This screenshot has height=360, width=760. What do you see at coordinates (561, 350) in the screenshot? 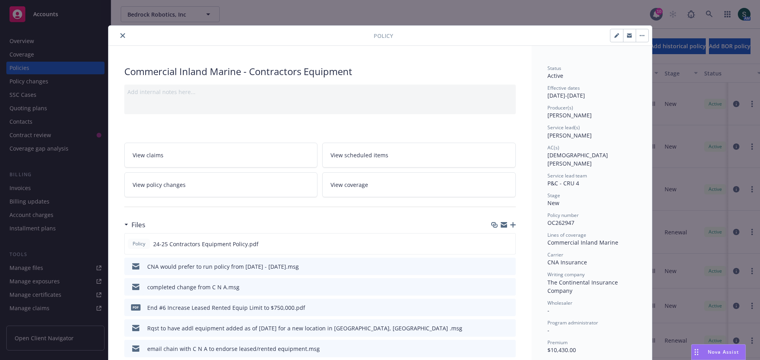
I see `span: $10,430.00` at bounding box center [561, 350].